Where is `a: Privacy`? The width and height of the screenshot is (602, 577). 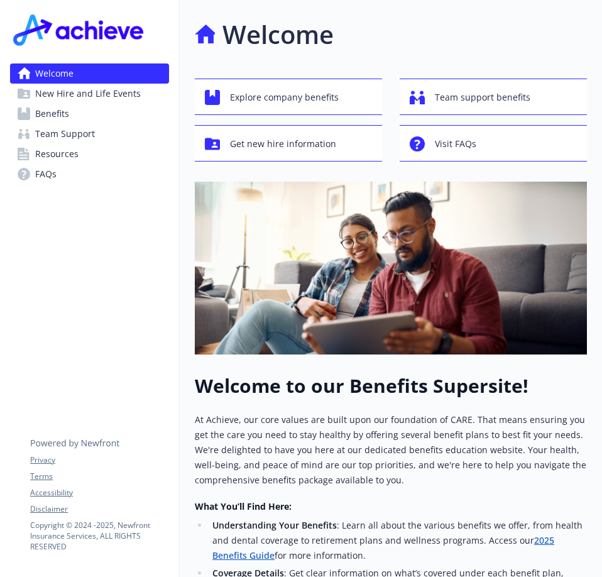 a: Privacy is located at coordinates (99, 460).